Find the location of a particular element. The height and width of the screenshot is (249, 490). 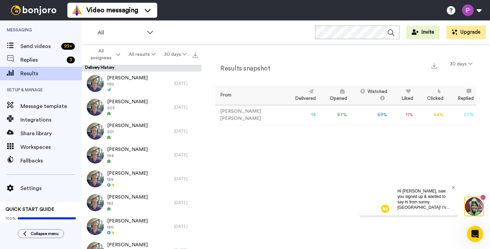

button: Export all results that match these filters now. is located at coordinates (195, 54).